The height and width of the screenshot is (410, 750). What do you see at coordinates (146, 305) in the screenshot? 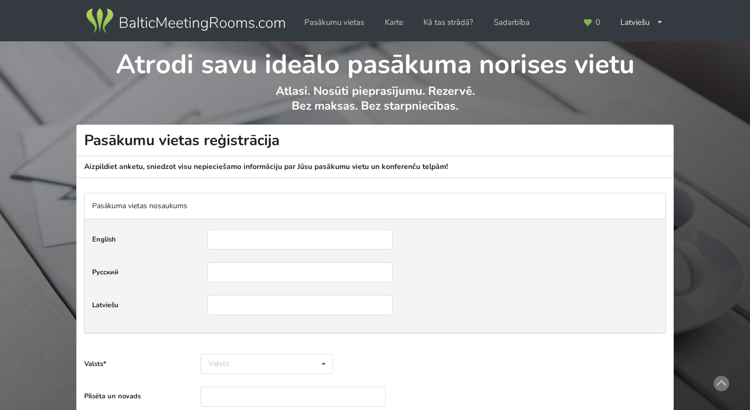
I see `label: Latviešu` at bounding box center [146, 305].